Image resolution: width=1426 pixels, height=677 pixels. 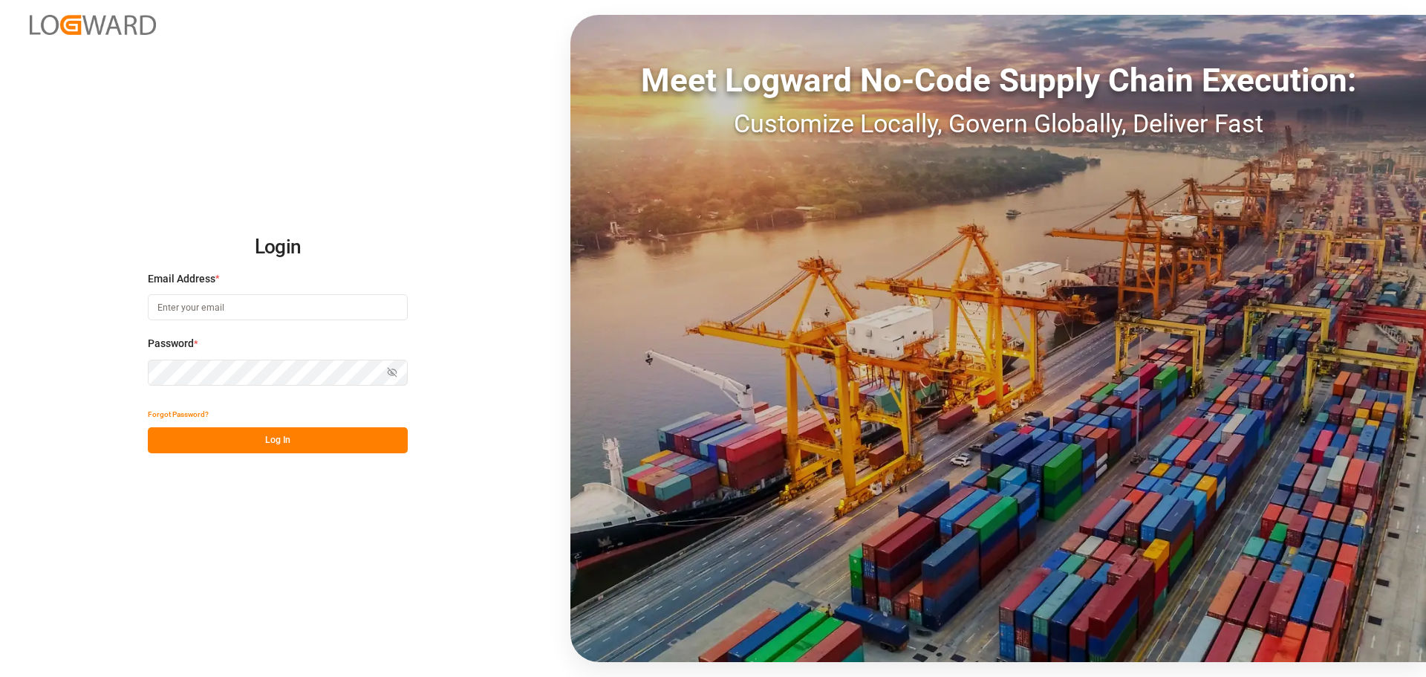 What do you see at coordinates (278, 440) in the screenshot?
I see `button: Log In` at bounding box center [278, 440].